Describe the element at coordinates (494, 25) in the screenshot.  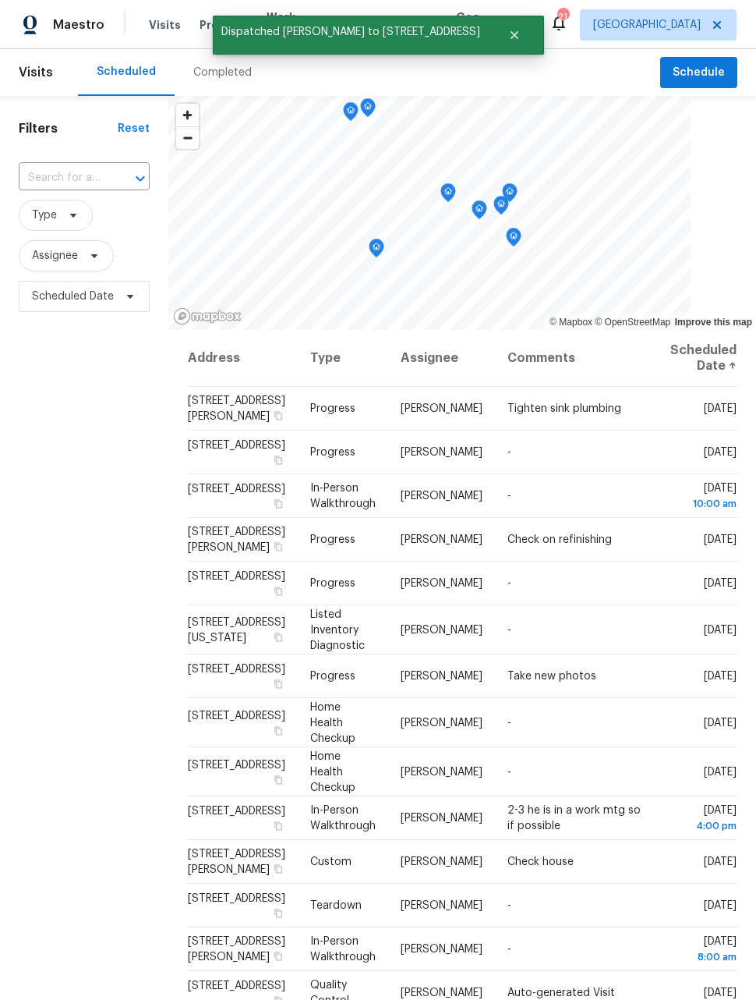
I see `span: Geo Assignments` at that location.